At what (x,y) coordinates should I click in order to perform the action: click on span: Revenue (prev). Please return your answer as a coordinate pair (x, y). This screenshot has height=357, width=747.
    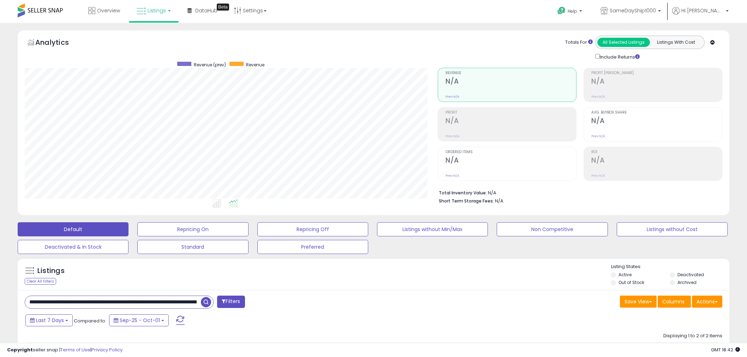
    Looking at the image, I should click on (210, 65).